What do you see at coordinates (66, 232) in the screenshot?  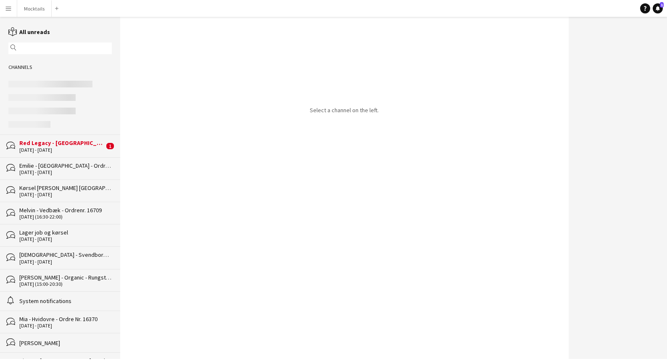 I see `div: Lager job og kørsel` at bounding box center [66, 232].